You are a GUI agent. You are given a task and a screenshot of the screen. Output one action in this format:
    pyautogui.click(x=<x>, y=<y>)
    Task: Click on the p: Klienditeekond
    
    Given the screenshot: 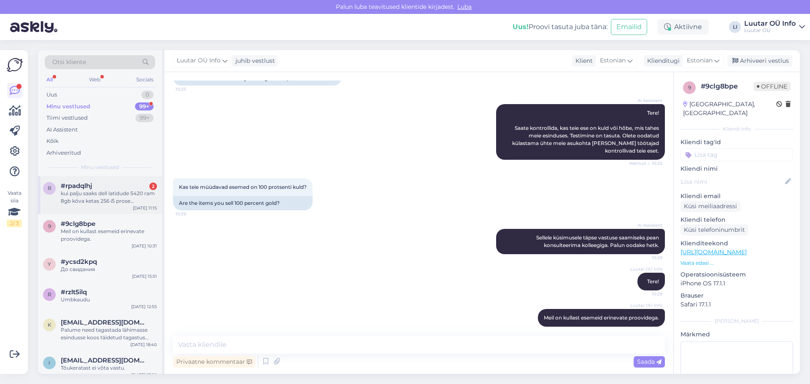 What is the action you would take?
    pyautogui.click(x=737, y=244)
    